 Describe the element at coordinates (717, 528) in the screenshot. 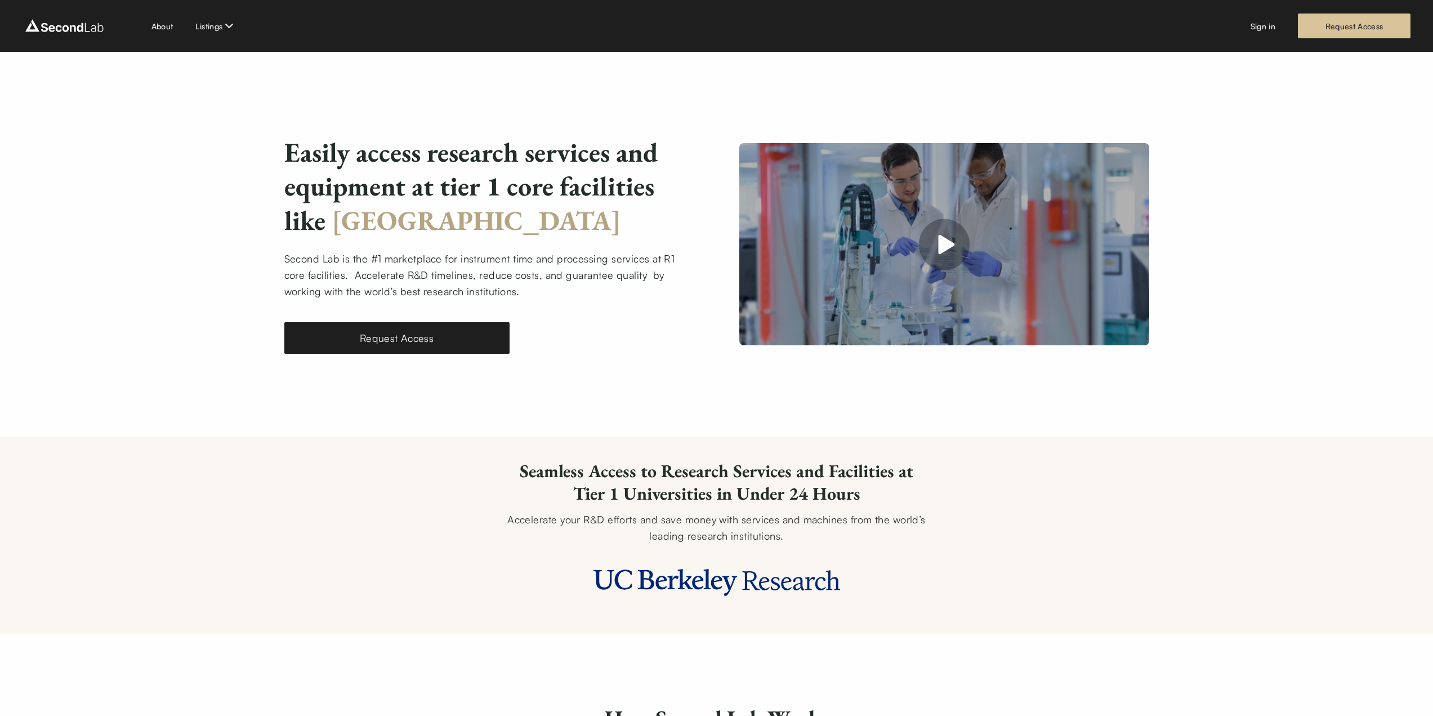

I see `div: Accelerate your R&D efforts and save money with services and machines from the world’s leading re...` at that location.